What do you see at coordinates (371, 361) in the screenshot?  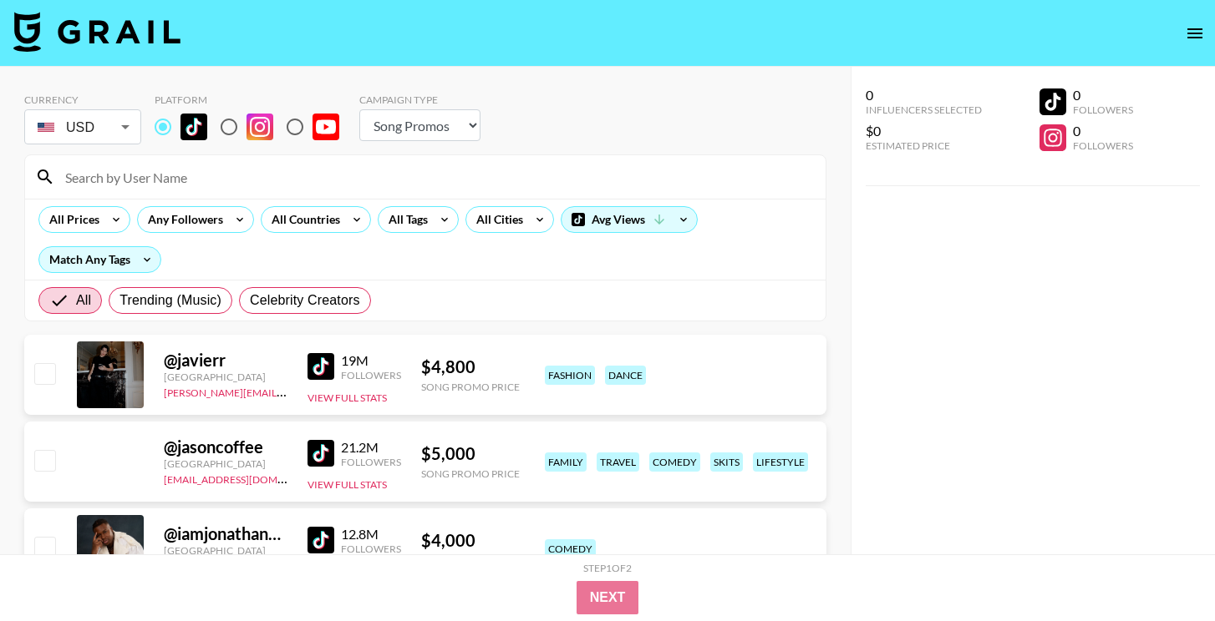 I see `div: 19M` at bounding box center [371, 361].